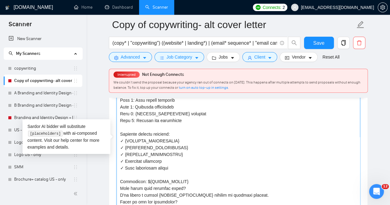  I want to click on a: Branding and Identity Design + Expert, so click(43, 118).